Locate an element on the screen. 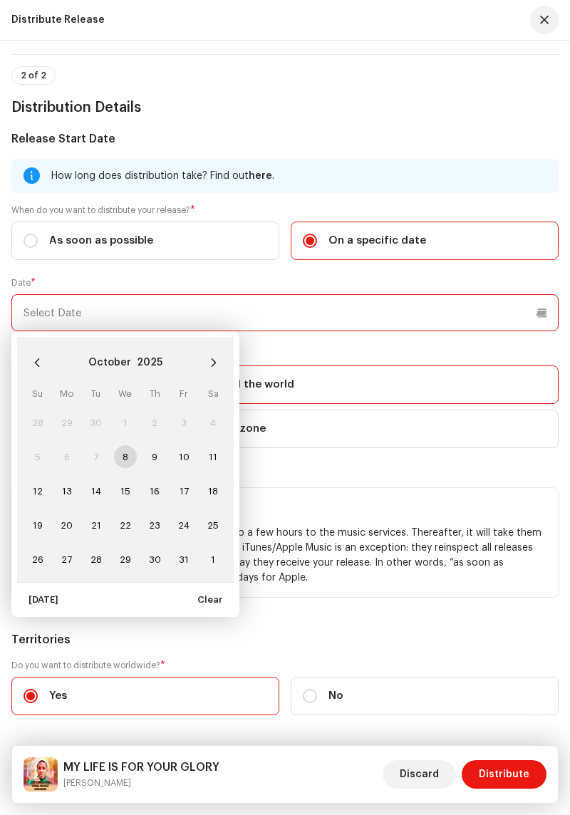 The height and width of the screenshot is (815, 570). td: 20 is located at coordinates (66, 525).